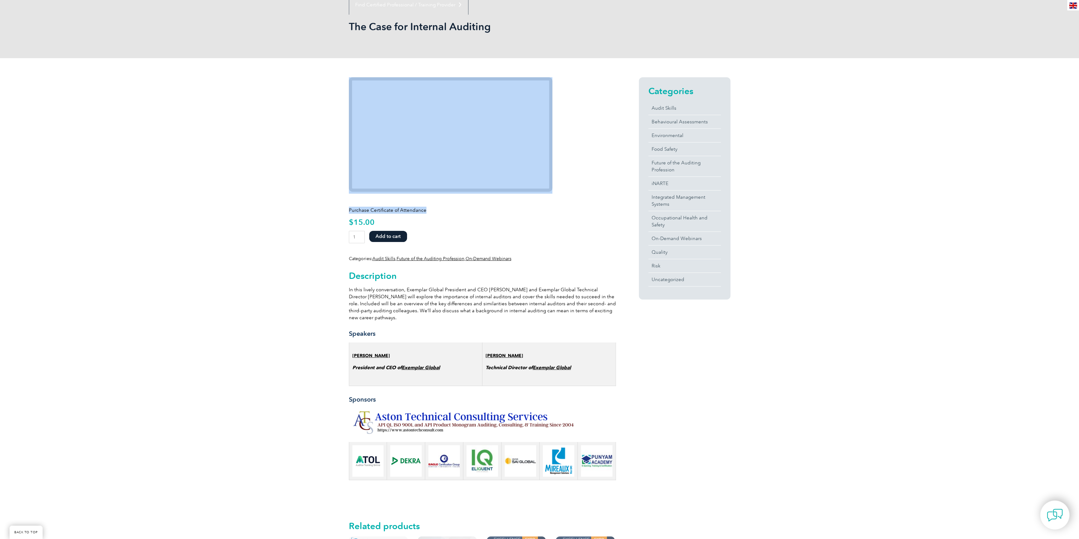 The image size is (1079, 539). Describe the element at coordinates (684, 221) in the screenshot. I see `a: Occupational Health and Safety` at that location.